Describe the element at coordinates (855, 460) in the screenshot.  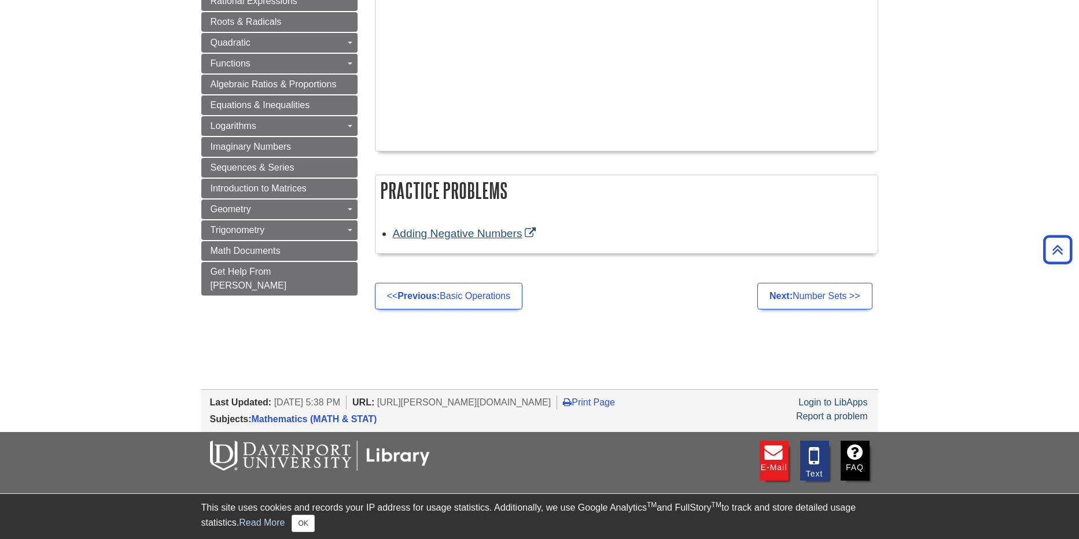
I see `a: FAQ` at that location.